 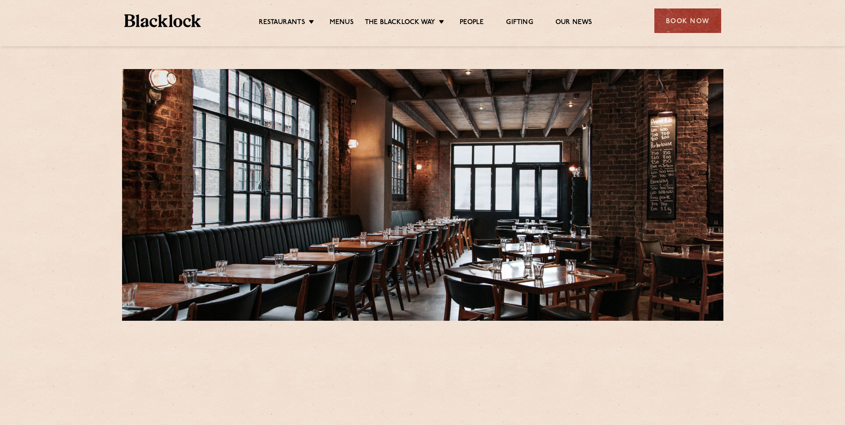 I want to click on a: Gifting, so click(x=519, y=23).